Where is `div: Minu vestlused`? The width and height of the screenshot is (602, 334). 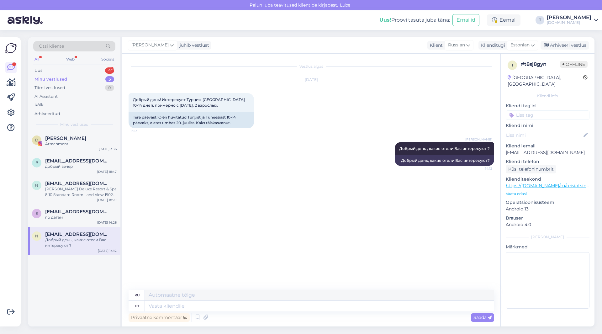
div: Minu vestlused is located at coordinates (51, 79).